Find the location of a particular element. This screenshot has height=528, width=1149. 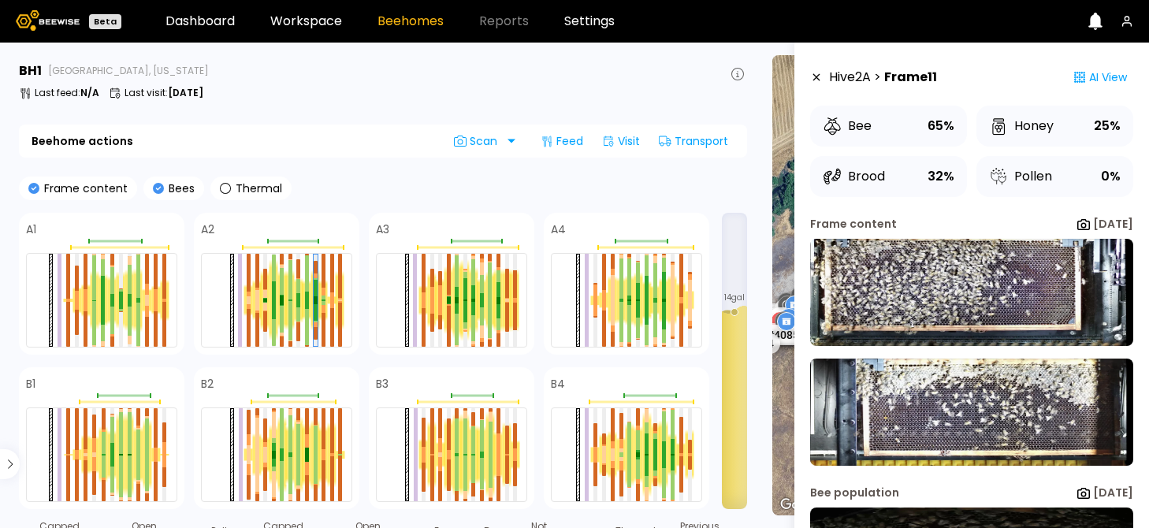

img: 20250731_032544-a-1195.37-front-41050-CAXHYXXH.jpg is located at coordinates (972, 292).